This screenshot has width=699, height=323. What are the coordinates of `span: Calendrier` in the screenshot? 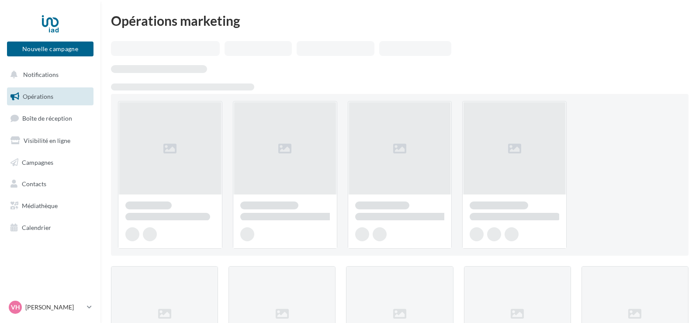 It's located at (36, 227).